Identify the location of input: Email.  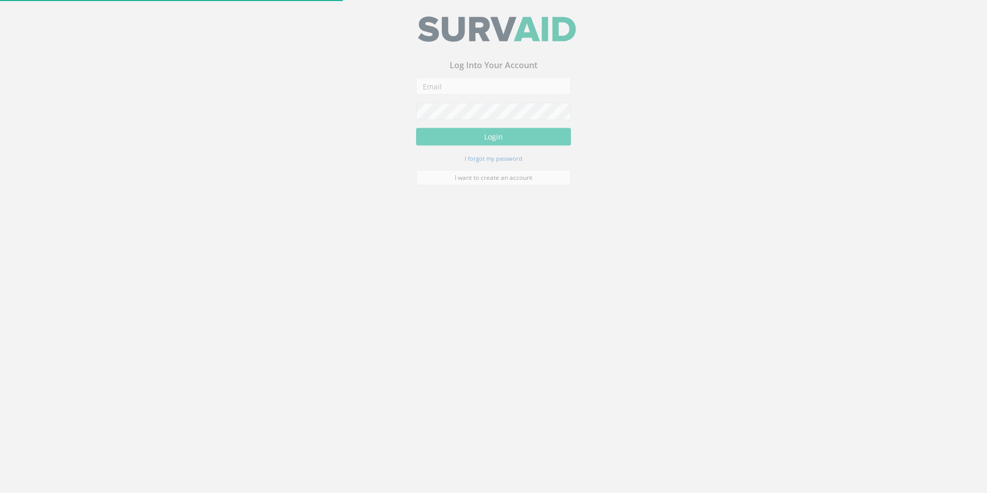
(494, 90).